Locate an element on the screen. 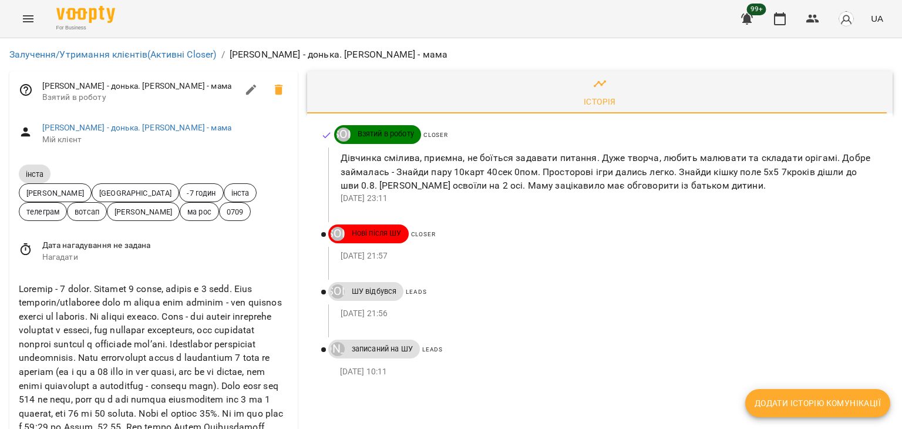 The height and width of the screenshot is (429, 902). span: ма рос is located at coordinates (199, 211).